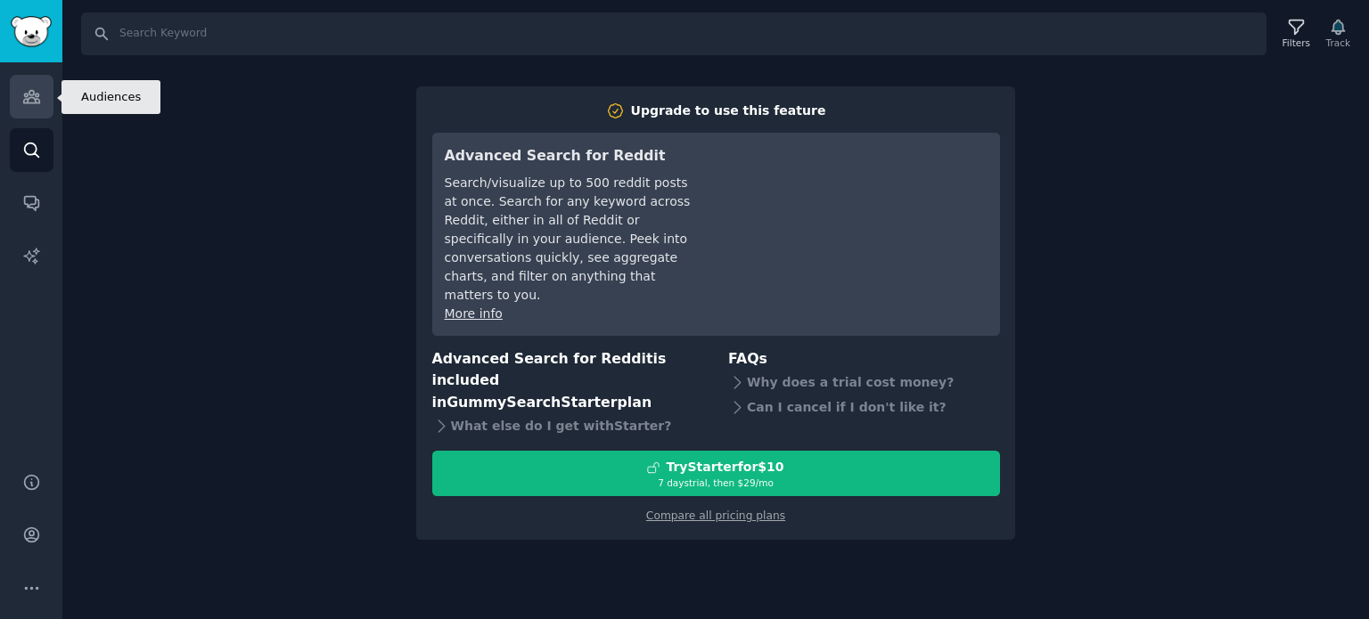 This screenshot has height=619, width=1369. I want to click on h3: Advanced Search for Reddit is included in plan, so click(568, 381).